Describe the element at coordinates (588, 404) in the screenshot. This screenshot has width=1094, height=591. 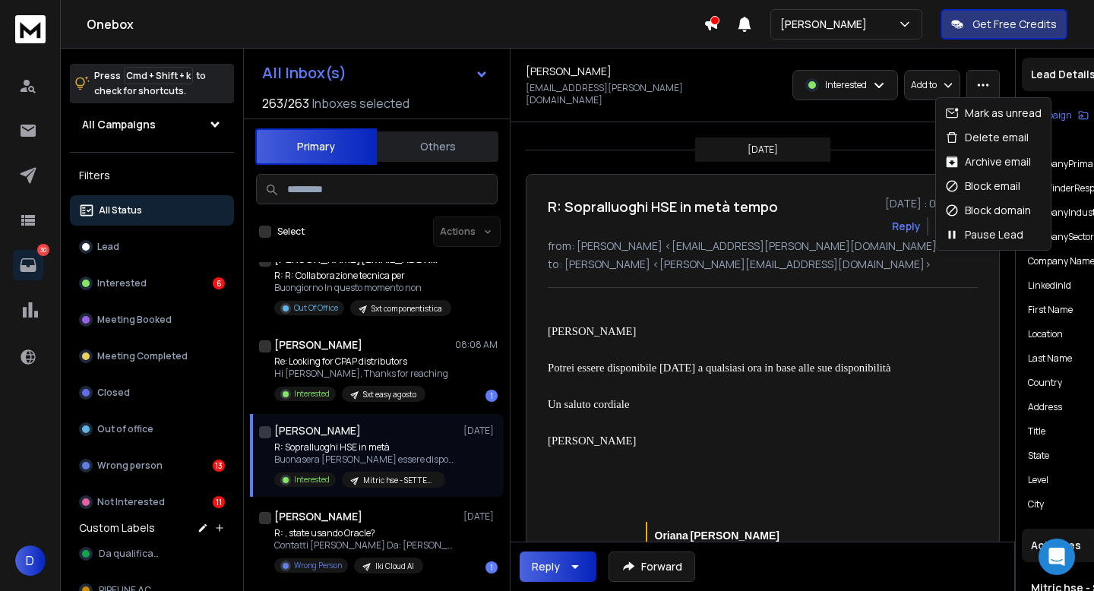
I see `span: Un saluto cordiale` at that location.